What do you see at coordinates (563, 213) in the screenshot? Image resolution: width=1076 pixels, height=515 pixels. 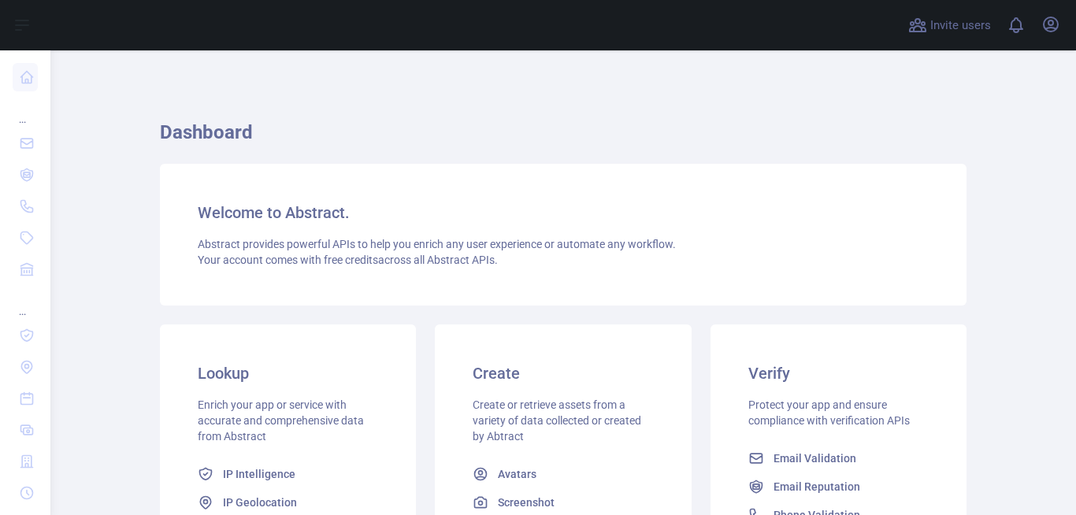 I see `h3: Welcome to Abstract.` at bounding box center [563, 213].